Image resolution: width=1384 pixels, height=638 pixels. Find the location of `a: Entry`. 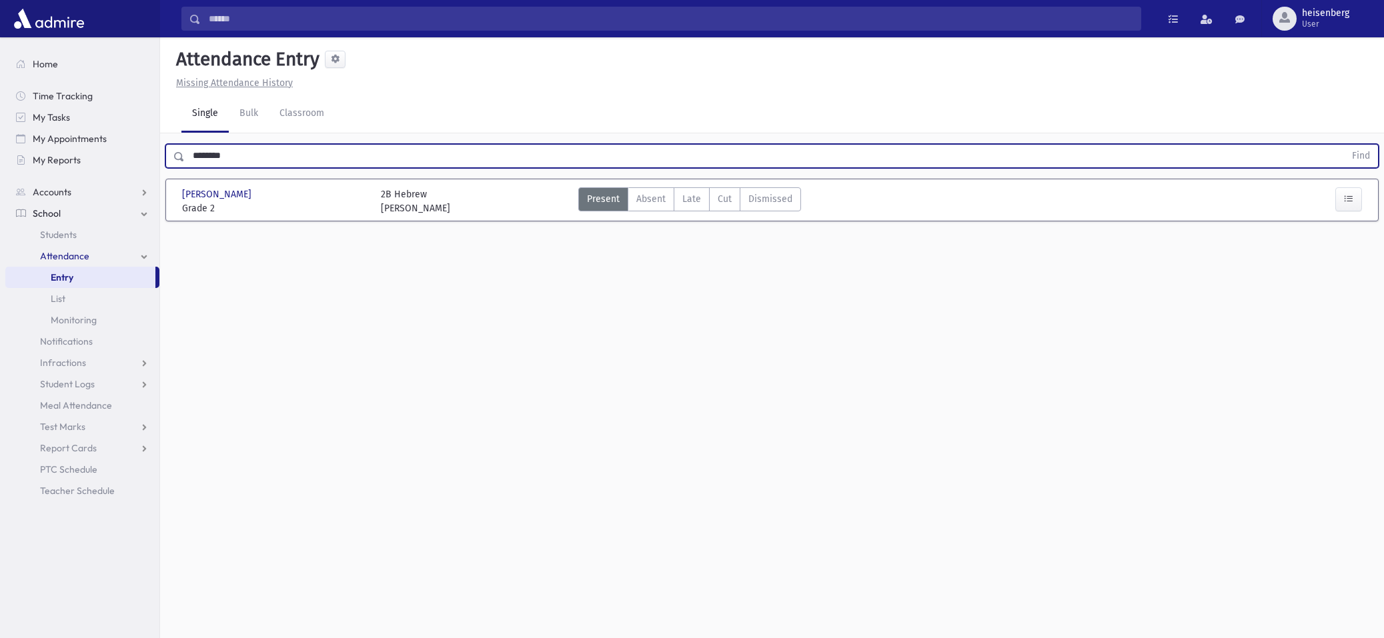

a: Entry is located at coordinates (80, 277).